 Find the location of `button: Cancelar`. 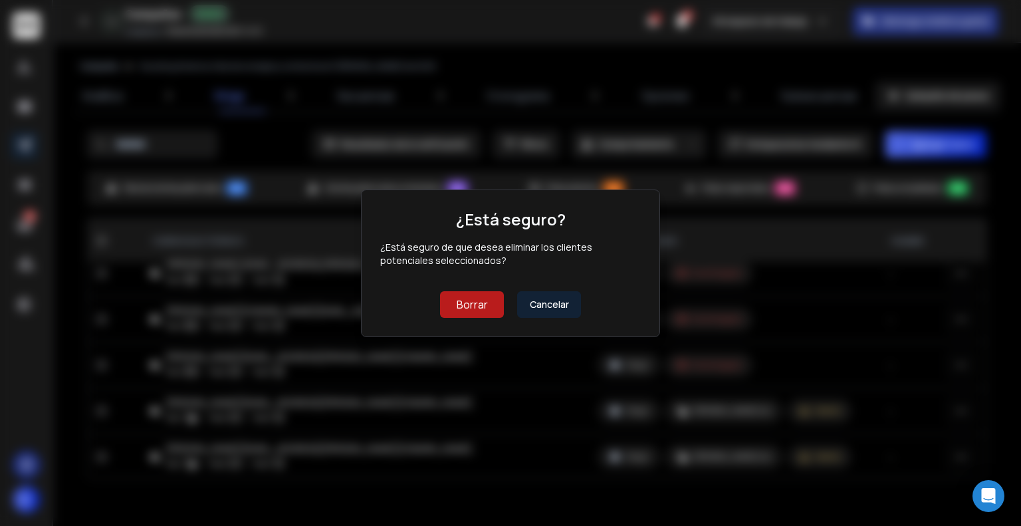

button: Cancelar is located at coordinates (549, 304).